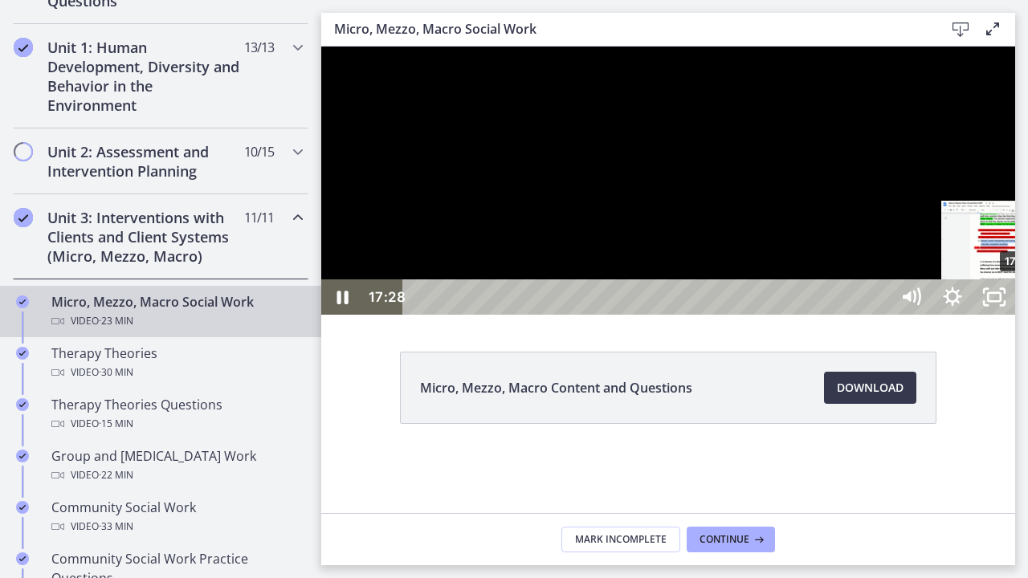  What do you see at coordinates (259, 218) in the screenshot?
I see `span: 11 / 11` at bounding box center [259, 218].